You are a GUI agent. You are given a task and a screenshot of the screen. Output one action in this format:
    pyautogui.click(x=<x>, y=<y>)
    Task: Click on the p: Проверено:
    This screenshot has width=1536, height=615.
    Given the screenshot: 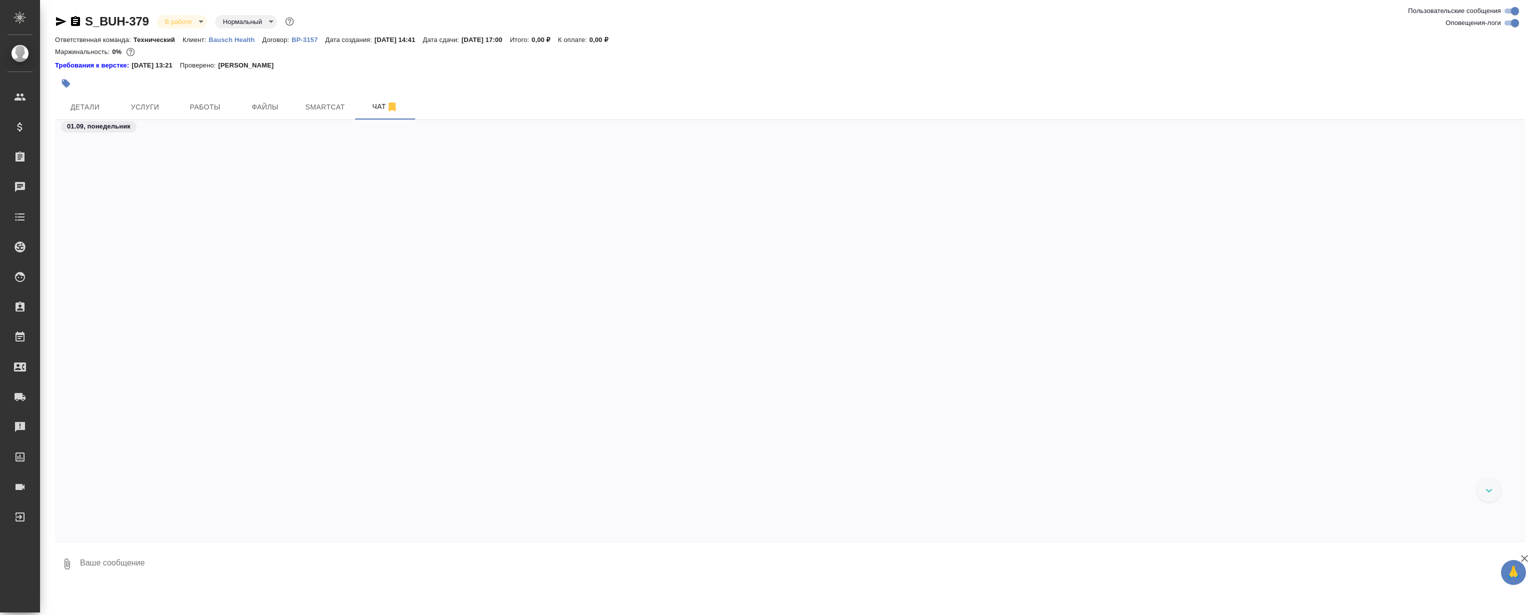 What is the action you would take?
    pyautogui.click(x=199, y=66)
    